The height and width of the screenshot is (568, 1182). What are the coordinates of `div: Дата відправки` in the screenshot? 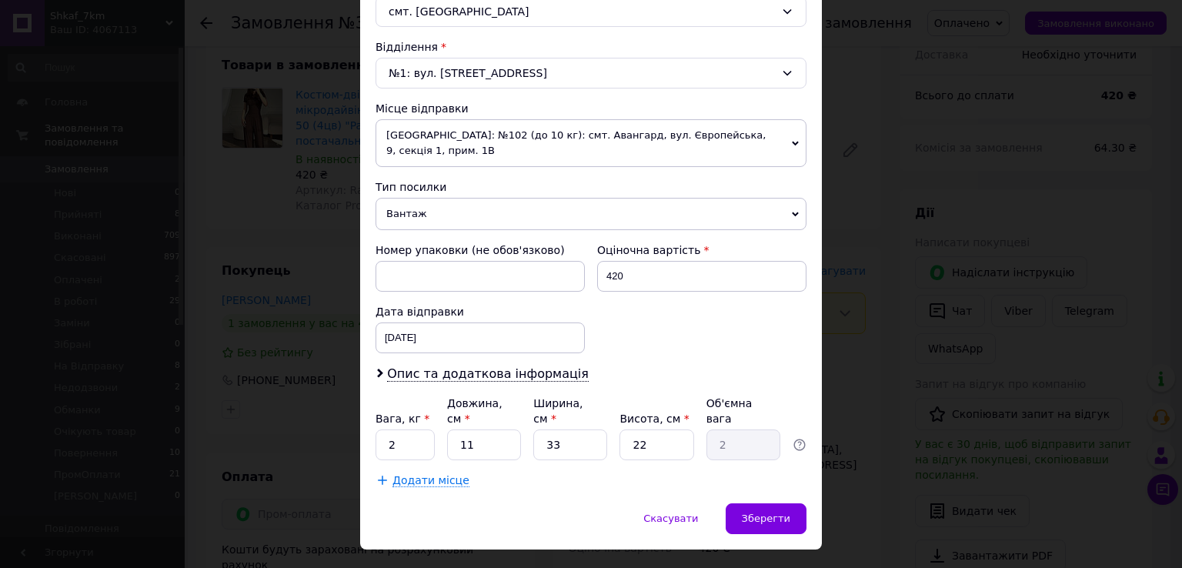 It's located at (480, 312).